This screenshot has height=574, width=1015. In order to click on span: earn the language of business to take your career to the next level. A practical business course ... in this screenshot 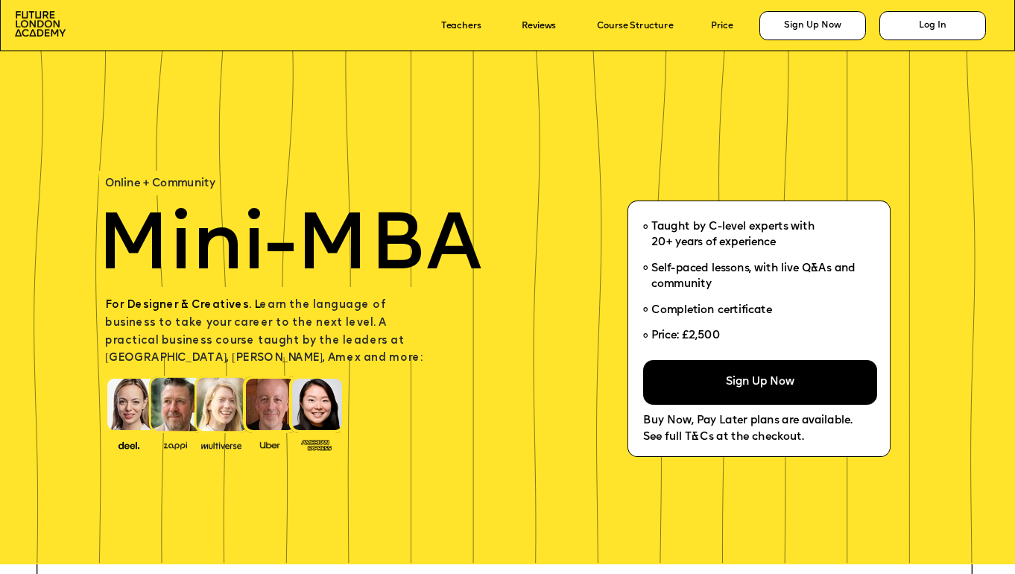, I will do `click(263, 332)`.